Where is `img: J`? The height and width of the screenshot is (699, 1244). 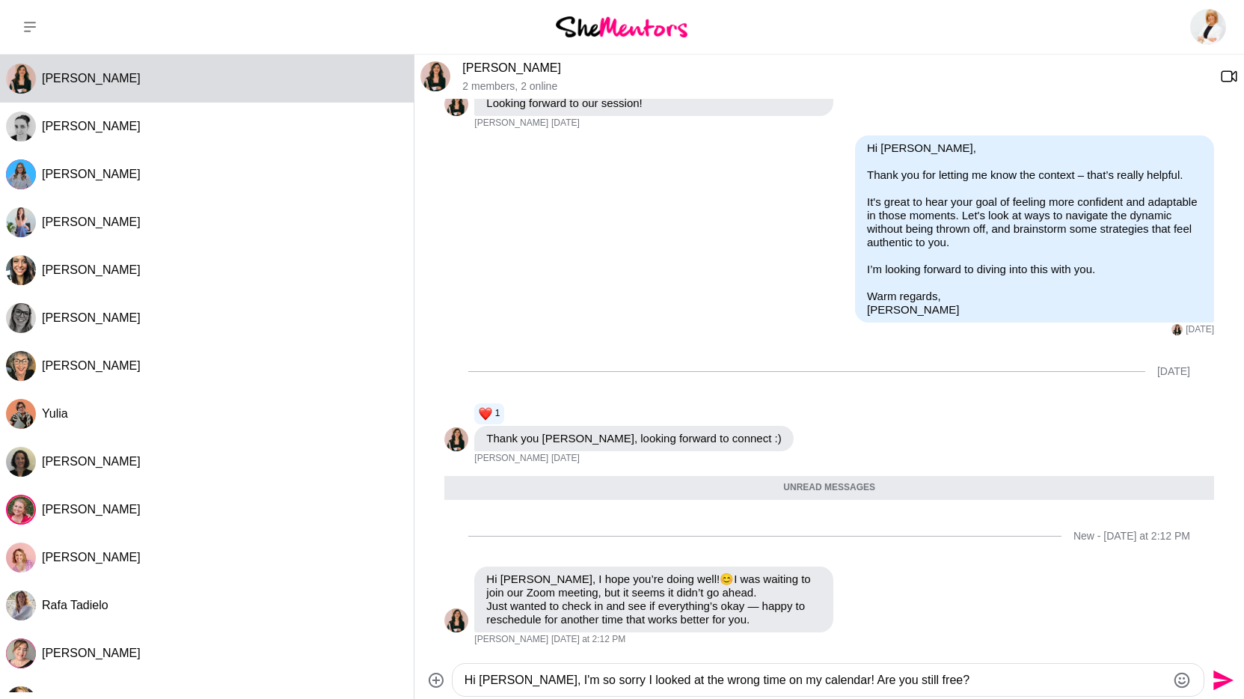 img: J is located at coordinates (21, 366).